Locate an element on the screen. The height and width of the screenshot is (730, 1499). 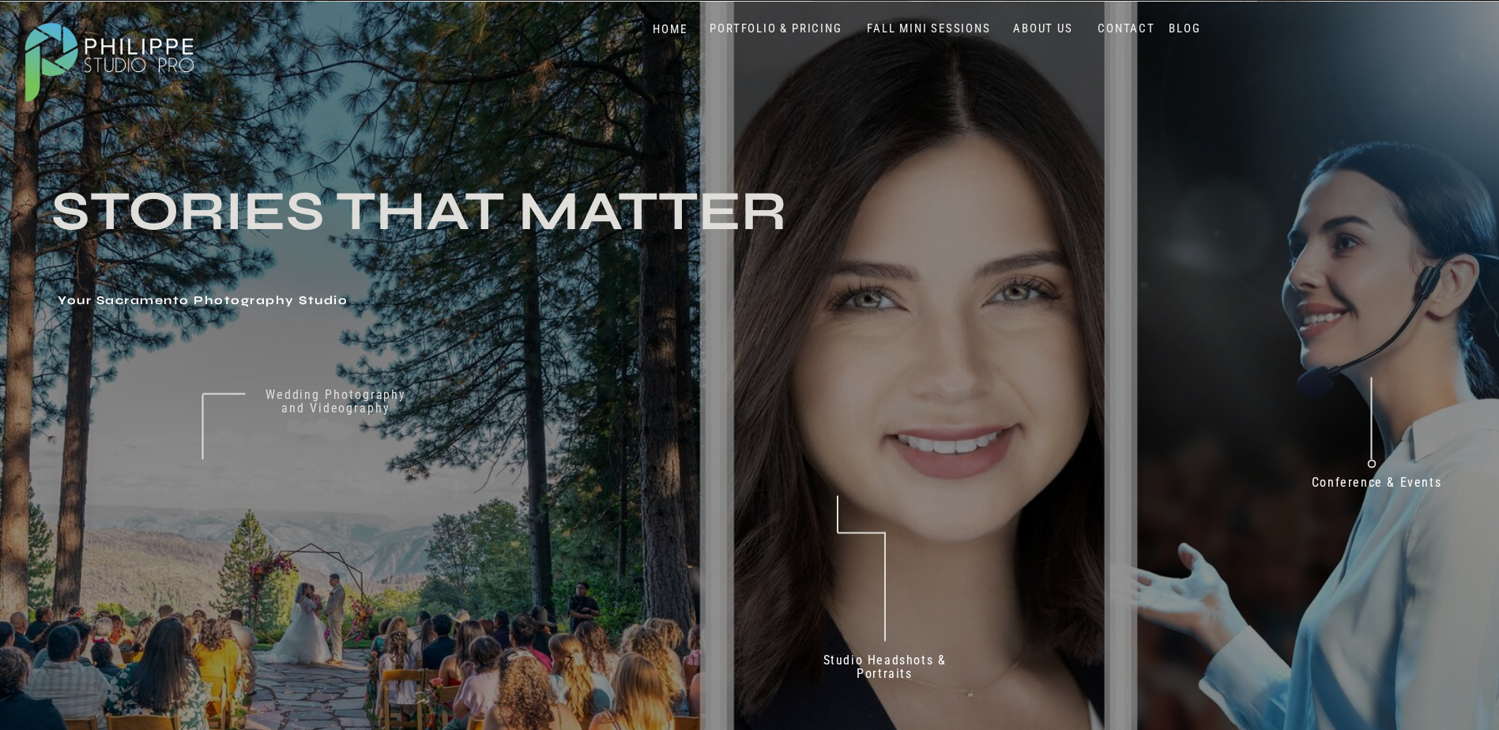
a: ABOUT US is located at coordinates (1043, 28).